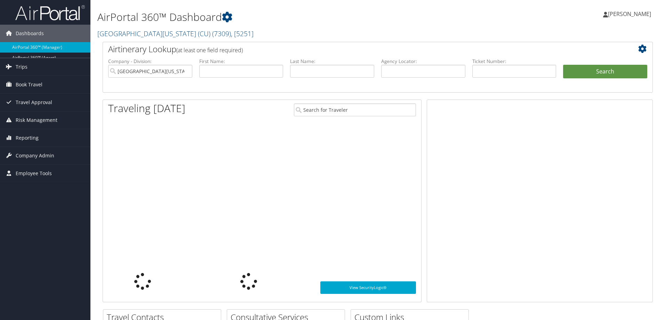  I want to click on span: Travel Approval, so click(34, 102).